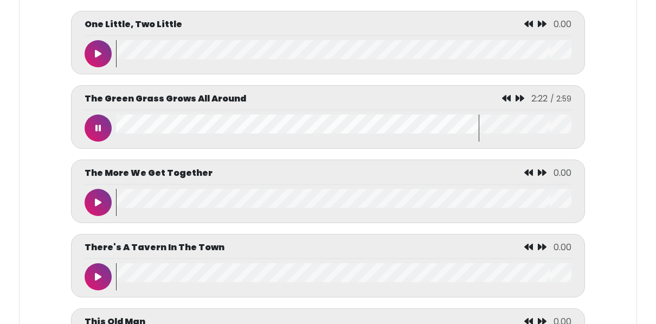 This screenshot has height=324, width=656. Describe the element at coordinates (165, 99) in the screenshot. I see `p: The Green Grass Grows All Around` at that location.